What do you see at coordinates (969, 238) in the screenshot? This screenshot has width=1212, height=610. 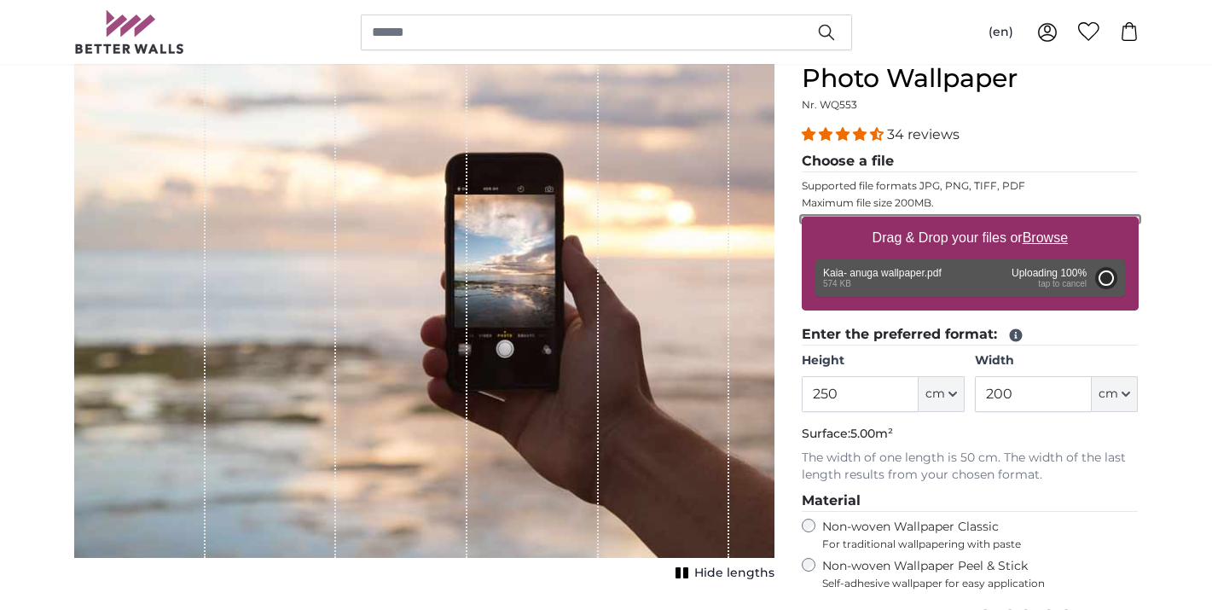 I see `label: Drag & Drop your files or` at bounding box center [969, 238].